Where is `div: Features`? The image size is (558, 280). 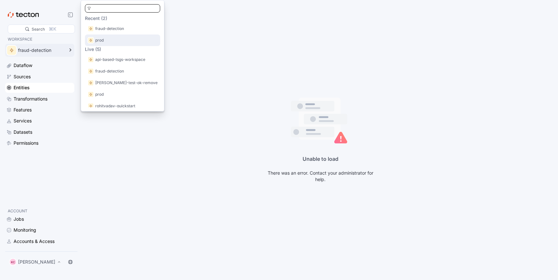
div: Features is located at coordinates (23, 110).